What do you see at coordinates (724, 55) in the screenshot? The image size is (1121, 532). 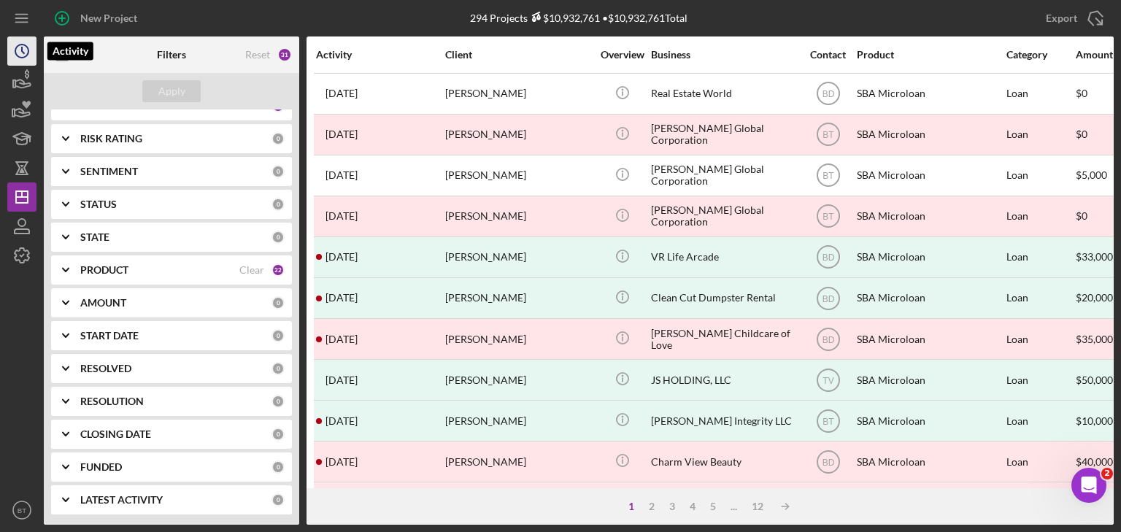 I see `div: Business` at bounding box center [724, 55].